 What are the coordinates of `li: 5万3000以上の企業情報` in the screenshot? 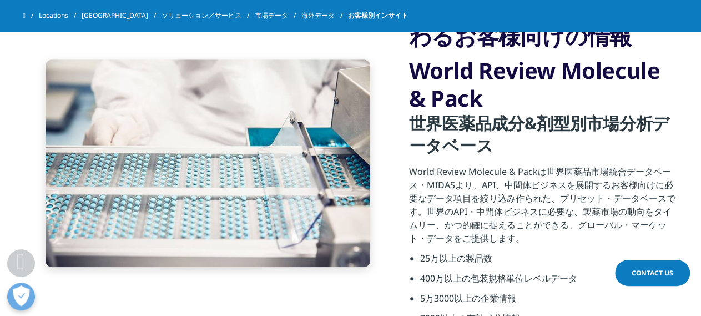 It's located at (549, 301).